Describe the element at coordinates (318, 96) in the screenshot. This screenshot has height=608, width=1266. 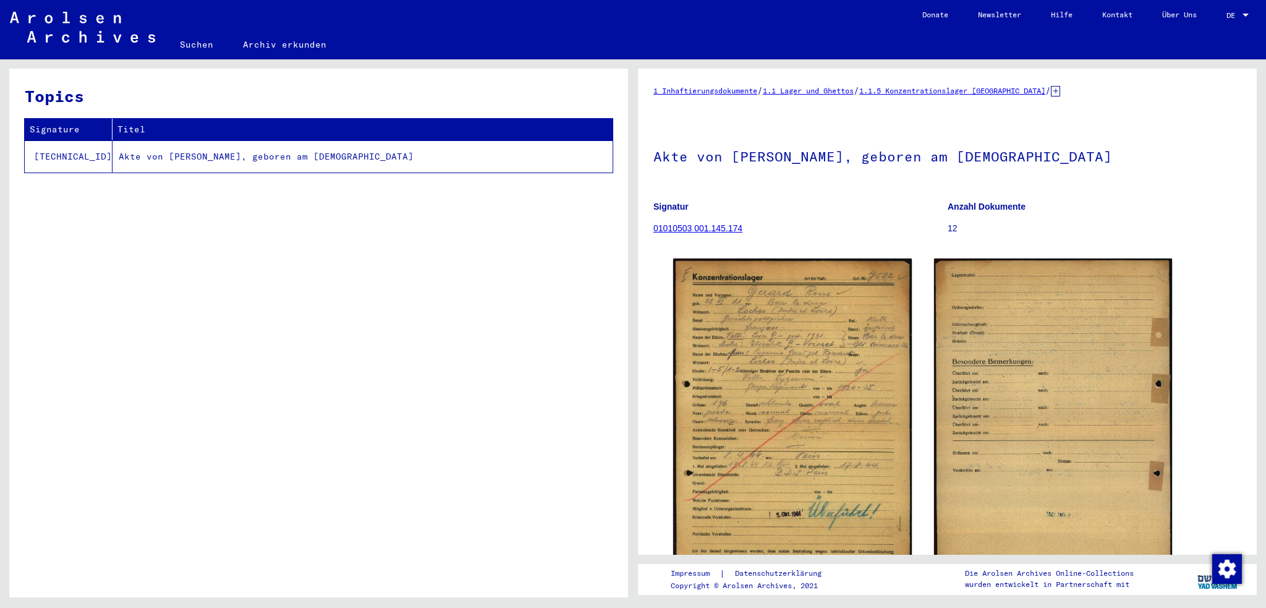
I see `h3: Topics` at that location.